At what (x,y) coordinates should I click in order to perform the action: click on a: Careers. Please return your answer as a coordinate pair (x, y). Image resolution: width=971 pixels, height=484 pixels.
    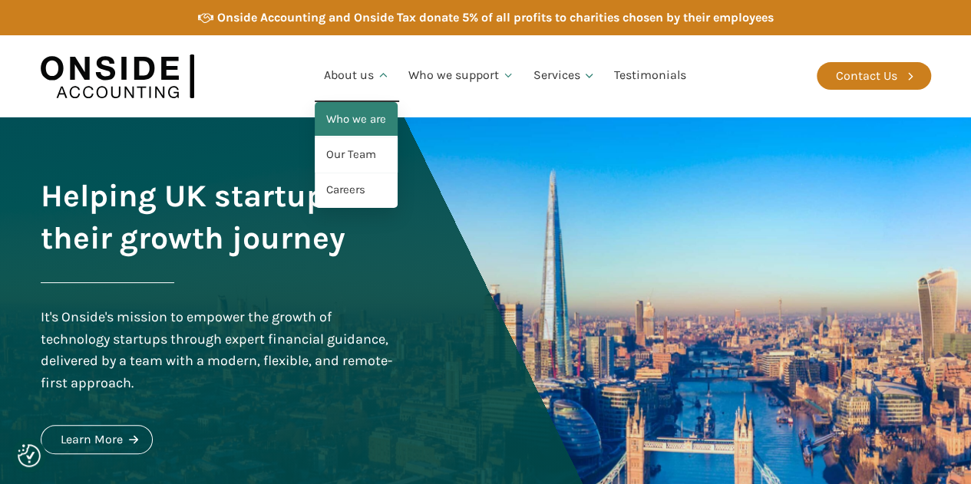
    Looking at the image, I should click on (356, 190).